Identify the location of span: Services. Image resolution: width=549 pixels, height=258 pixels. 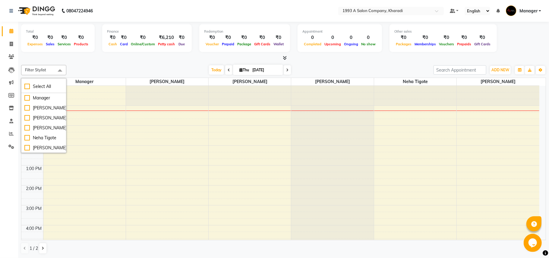
(64, 44).